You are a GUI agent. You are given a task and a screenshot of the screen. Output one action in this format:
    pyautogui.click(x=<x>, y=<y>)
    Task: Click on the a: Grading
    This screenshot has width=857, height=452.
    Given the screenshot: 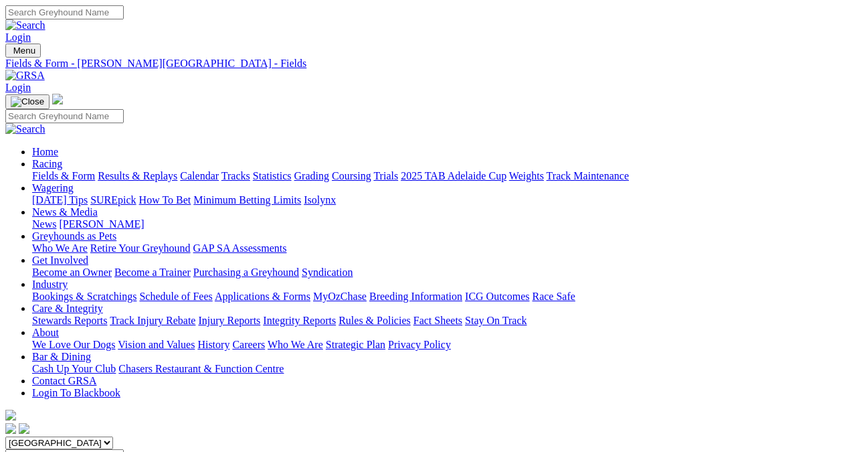 What is the action you would take?
    pyautogui.click(x=312, y=175)
    